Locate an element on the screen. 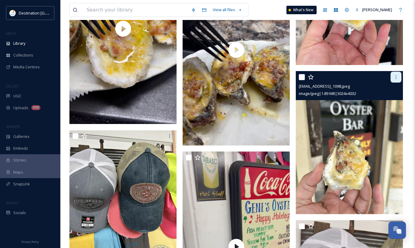 This screenshot has height=248, width=415. span: Embeds is located at coordinates (21, 148).